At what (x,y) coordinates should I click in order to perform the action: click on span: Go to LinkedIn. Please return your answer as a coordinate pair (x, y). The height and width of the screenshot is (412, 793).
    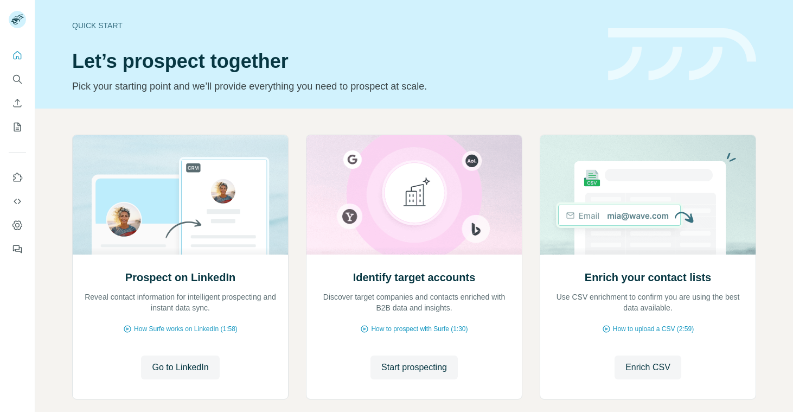
    Looking at the image, I should click on (180, 367).